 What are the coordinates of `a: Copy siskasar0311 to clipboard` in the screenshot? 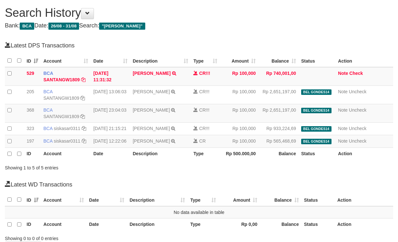 It's located at (84, 141).